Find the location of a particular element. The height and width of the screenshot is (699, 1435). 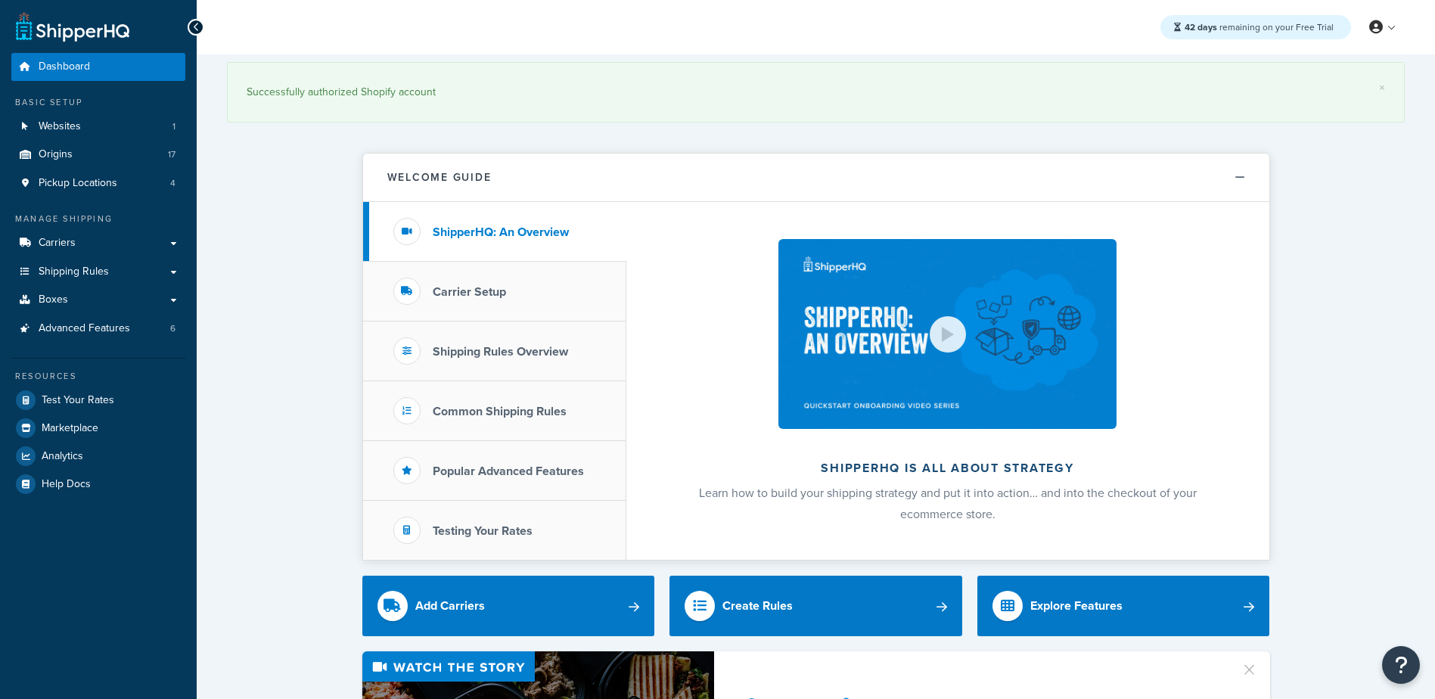

span: Origins is located at coordinates (55, 154).